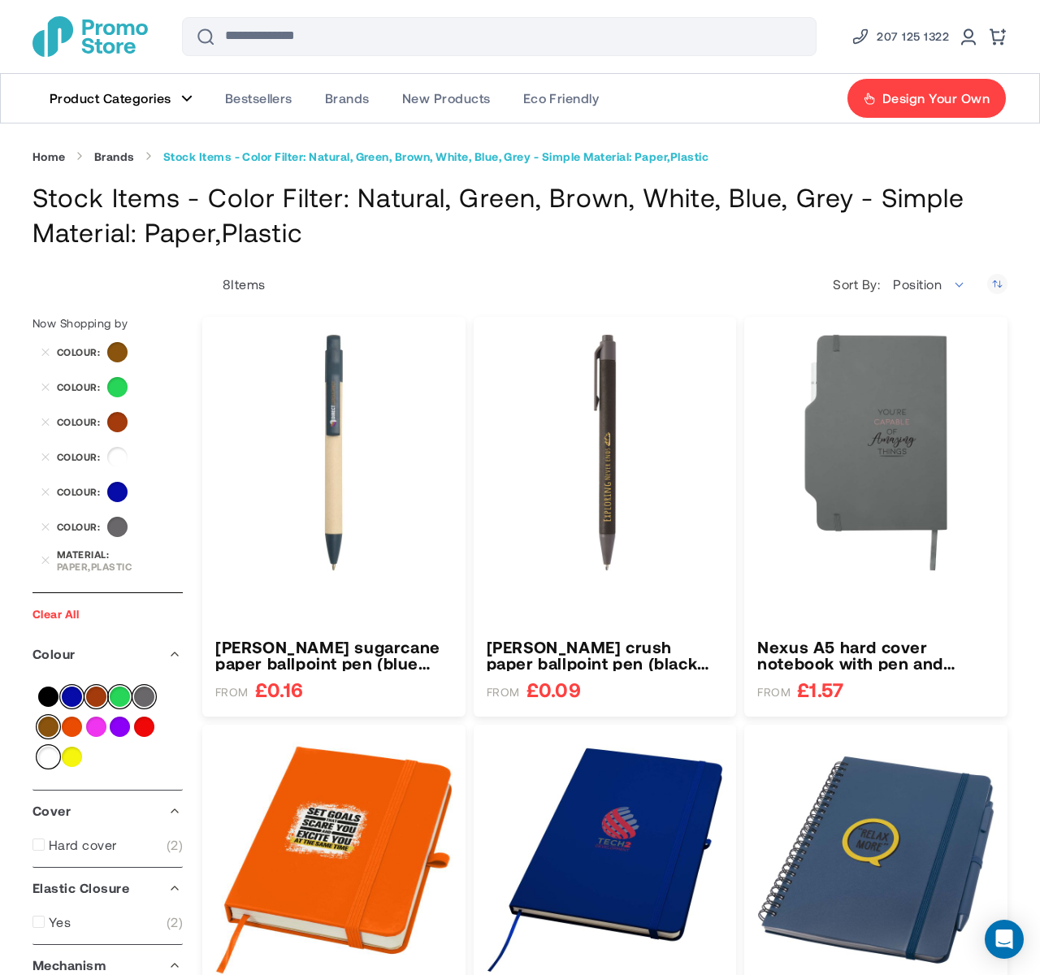  What do you see at coordinates (119, 566) in the screenshot?
I see `div: Paper,Plastic` at bounding box center [119, 566].